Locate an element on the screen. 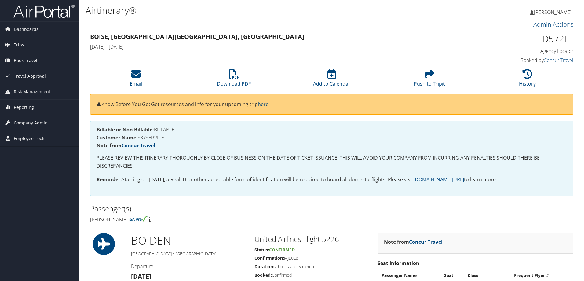 This screenshot has height=281, width=584. h4: BILLABLE is located at coordinates (332, 129).